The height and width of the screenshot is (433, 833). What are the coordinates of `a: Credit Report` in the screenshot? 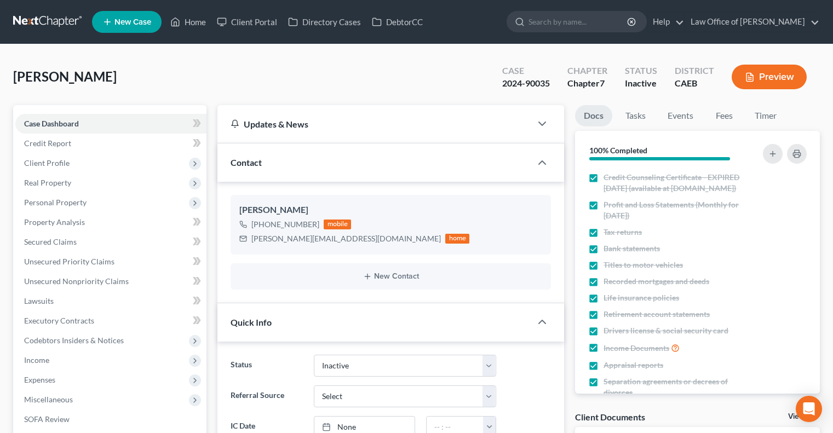 It's located at (111, 144).